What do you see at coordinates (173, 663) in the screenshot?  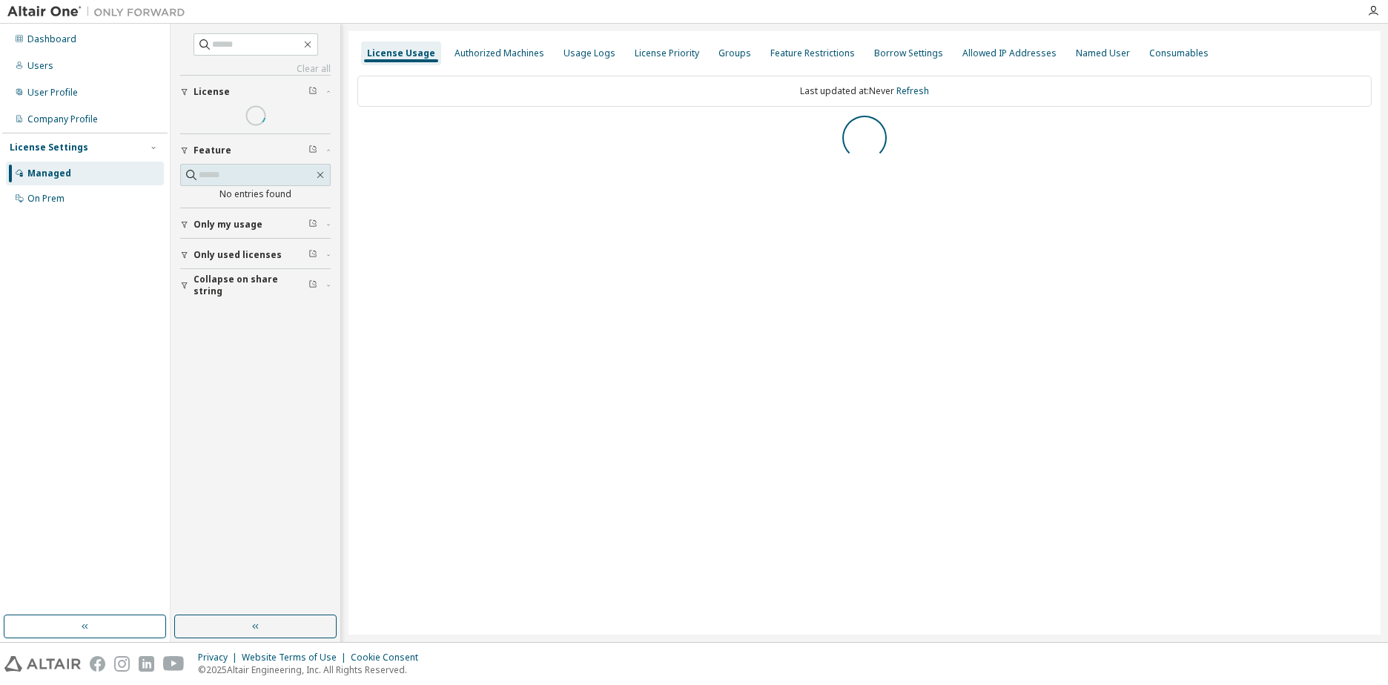 I see `img: youtube.svg` at bounding box center [173, 663].